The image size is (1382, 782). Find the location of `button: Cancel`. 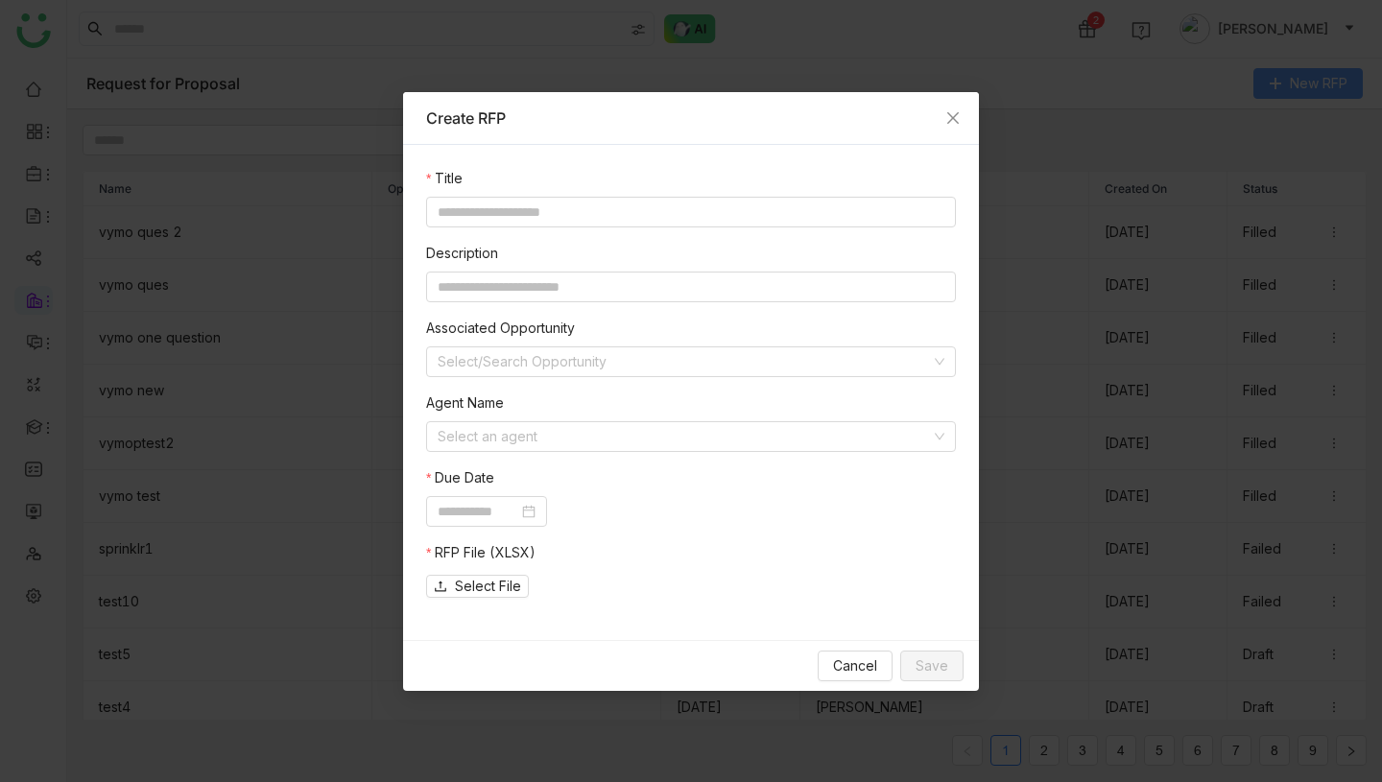

button: Cancel is located at coordinates (855, 666).